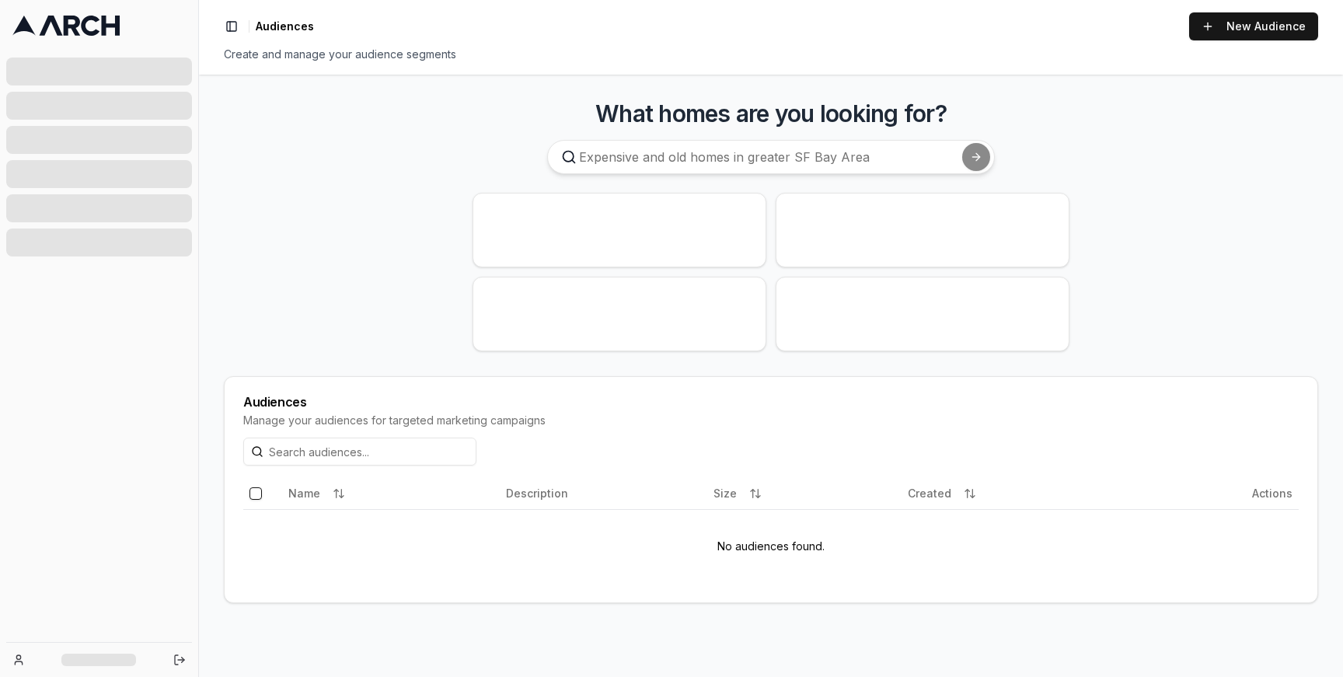 This screenshot has height=677, width=1343. I want to click on div: Audiences, so click(771, 402).